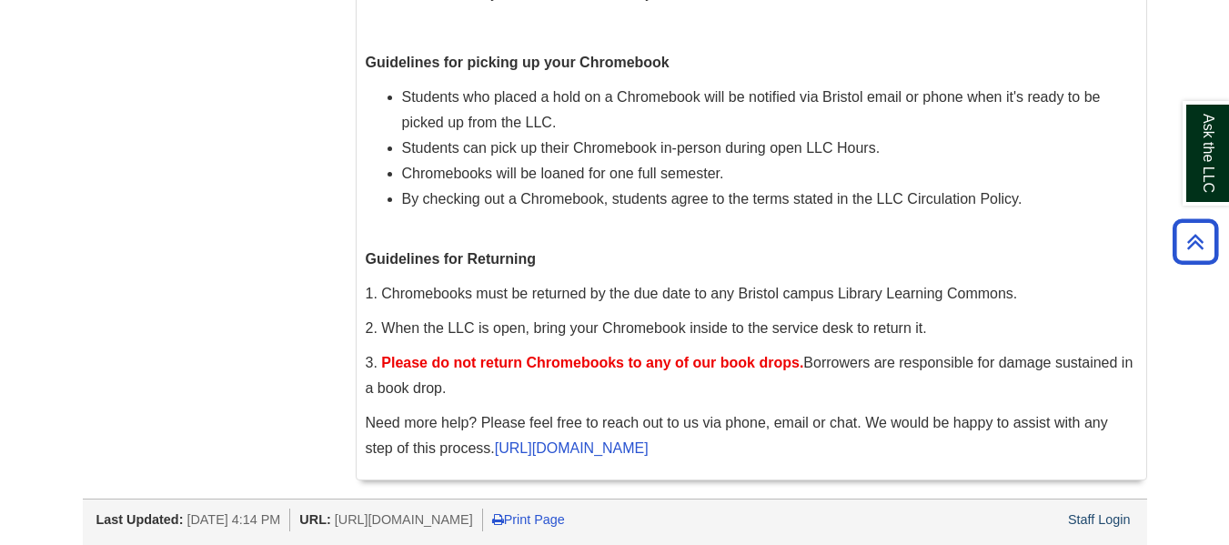  What do you see at coordinates (140, 519) in the screenshot?
I see `span: Last Updated:` at bounding box center [140, 519].